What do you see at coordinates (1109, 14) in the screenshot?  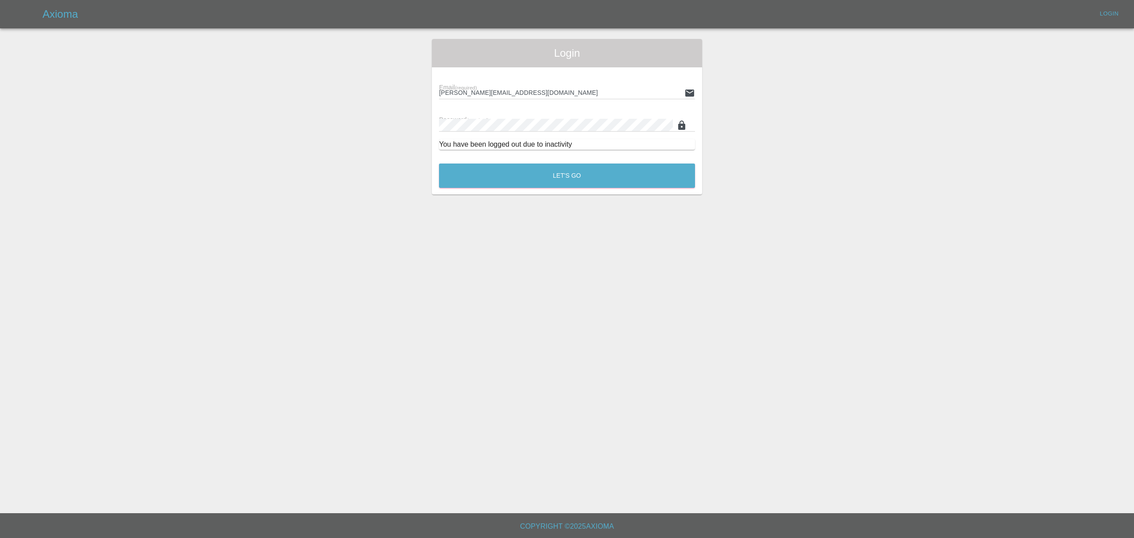 I see `a: Login` at bounding box center [1109, 14].